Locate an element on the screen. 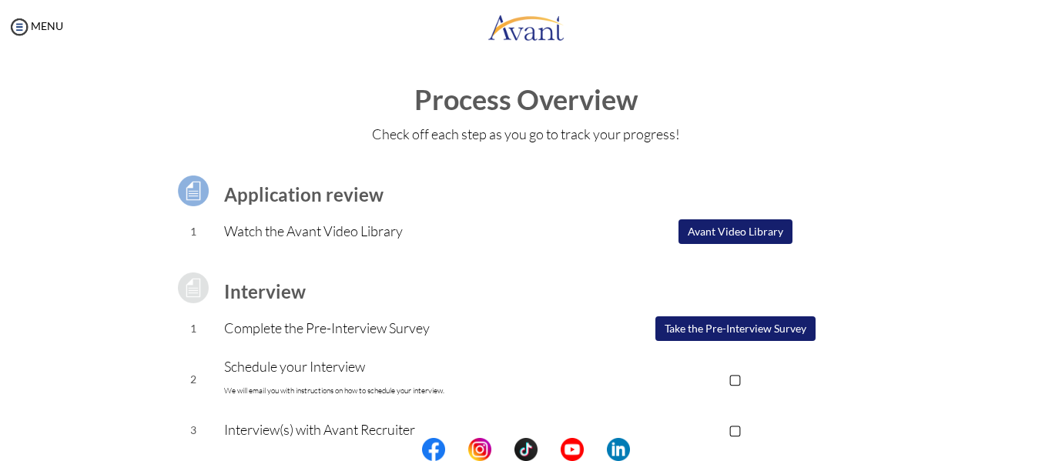 The width and height of the screenshot is (1052, 461). p: Schedule your Interview is located at coordinates (402, 379).